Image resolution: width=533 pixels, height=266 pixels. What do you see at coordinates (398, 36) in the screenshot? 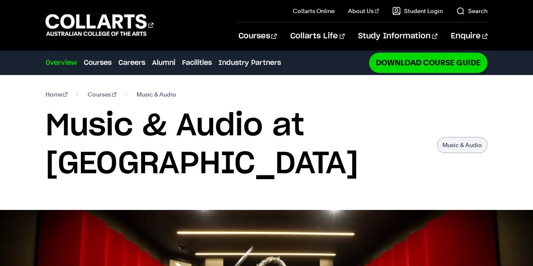
I see `a: Study Information` at bounding box center [398, 36].